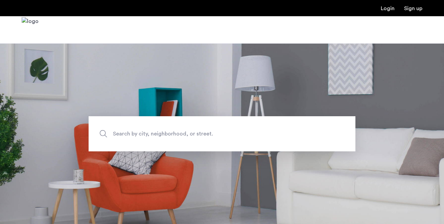 This screenshot has width=444, height=224. I want to click on input: Apartment Search, so click(222, 134).